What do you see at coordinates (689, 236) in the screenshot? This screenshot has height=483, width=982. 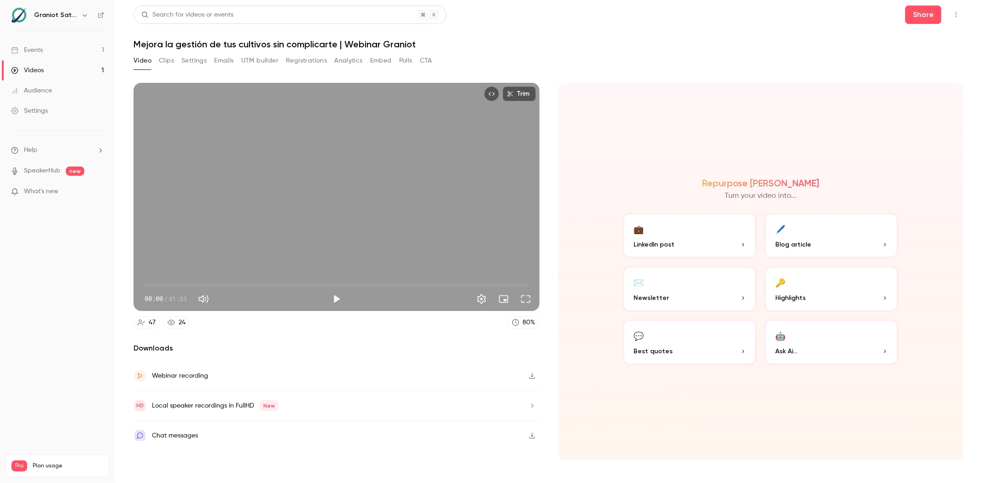 I see `button: 💼LinkedIn post` at bounding box center [689, 236].